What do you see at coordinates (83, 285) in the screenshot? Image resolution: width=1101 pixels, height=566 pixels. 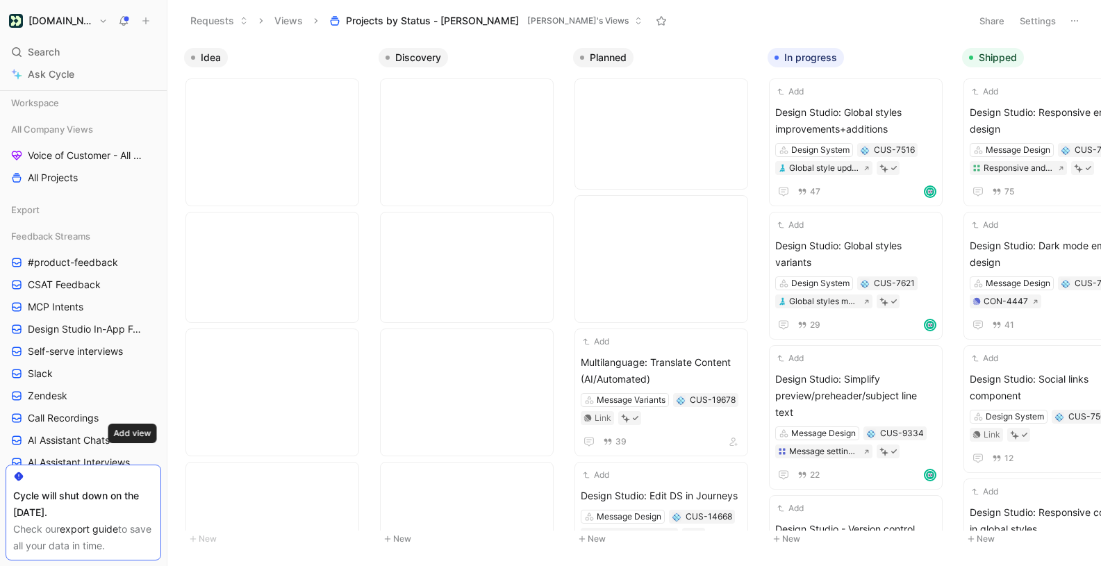 I see `a: CSAT Feedback` at bounding box center [83, 285].